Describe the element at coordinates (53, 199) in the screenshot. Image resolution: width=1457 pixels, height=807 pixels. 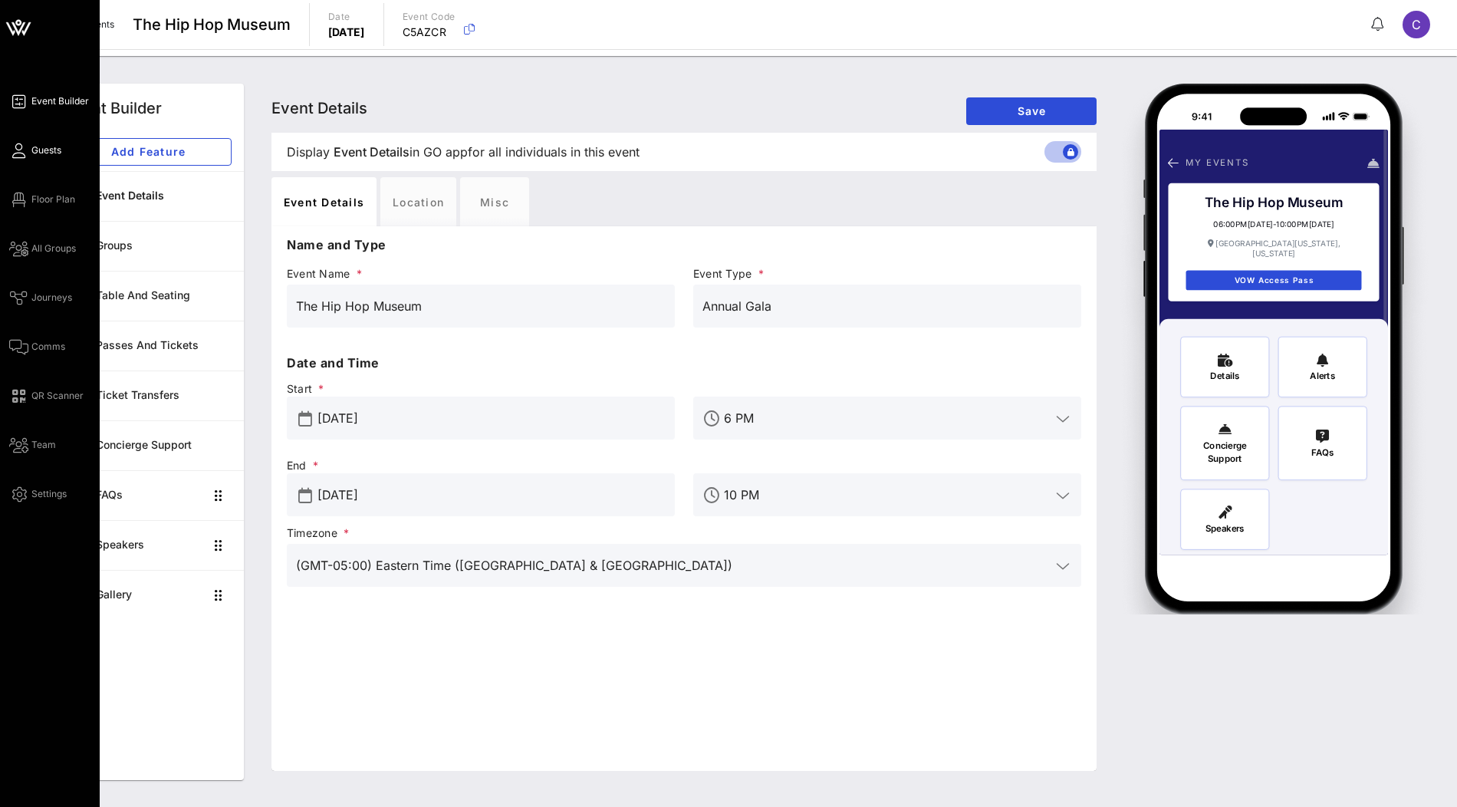
I see `span: Floor Plan` at that location.